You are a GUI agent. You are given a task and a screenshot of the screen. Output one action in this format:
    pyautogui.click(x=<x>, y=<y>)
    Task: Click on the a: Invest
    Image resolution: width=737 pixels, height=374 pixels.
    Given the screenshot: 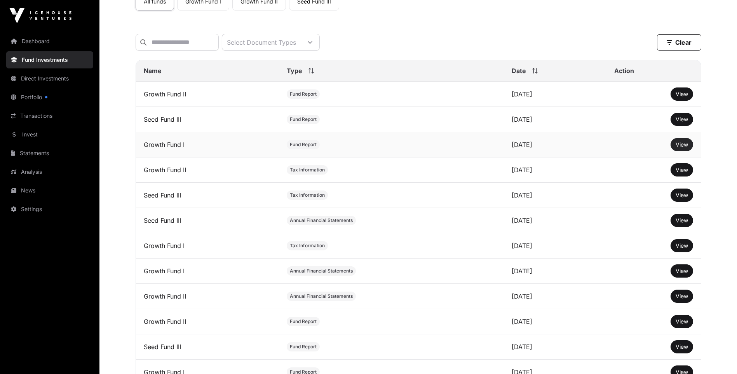 What is the action you would take?
    pyautogui.click(x=50, y=134)
    